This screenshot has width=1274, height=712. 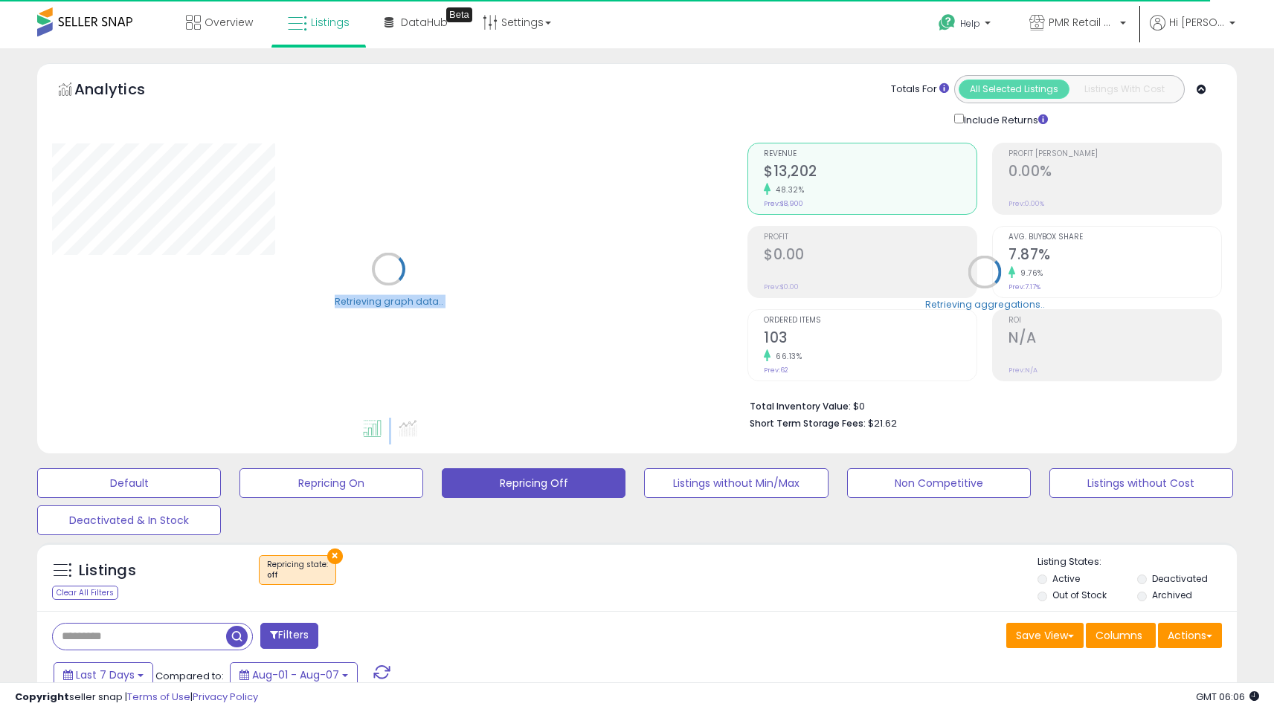 I want to click on strong: Copyright, so click(x=42, y=697).